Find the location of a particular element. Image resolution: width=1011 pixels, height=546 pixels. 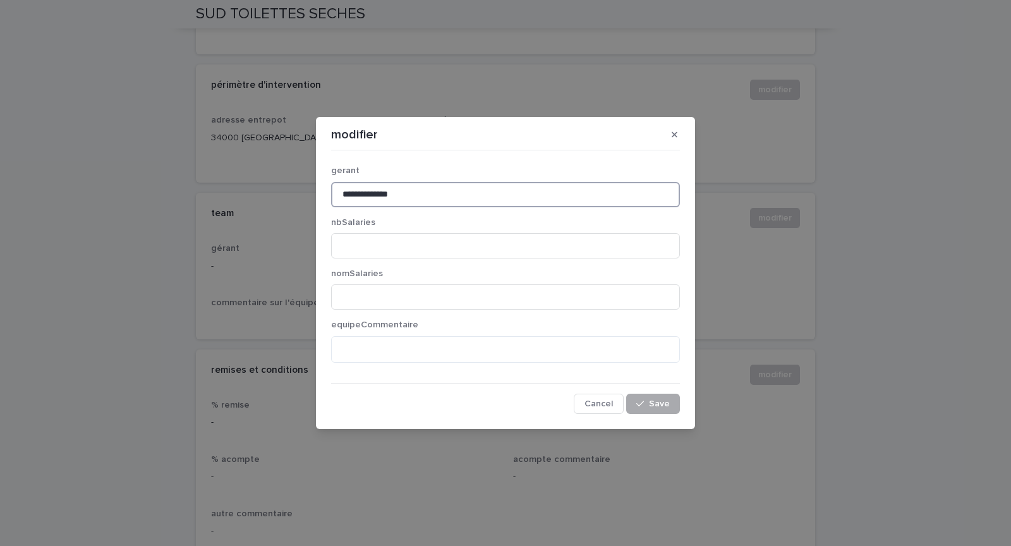

span: nomSalaries is located at coordinates (357, 274).